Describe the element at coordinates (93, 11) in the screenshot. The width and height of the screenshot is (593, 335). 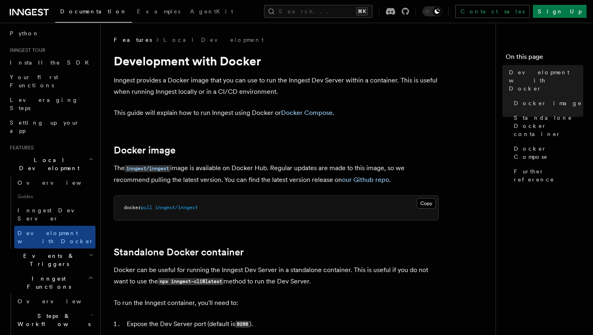
I see `span: Documentation` at that location.